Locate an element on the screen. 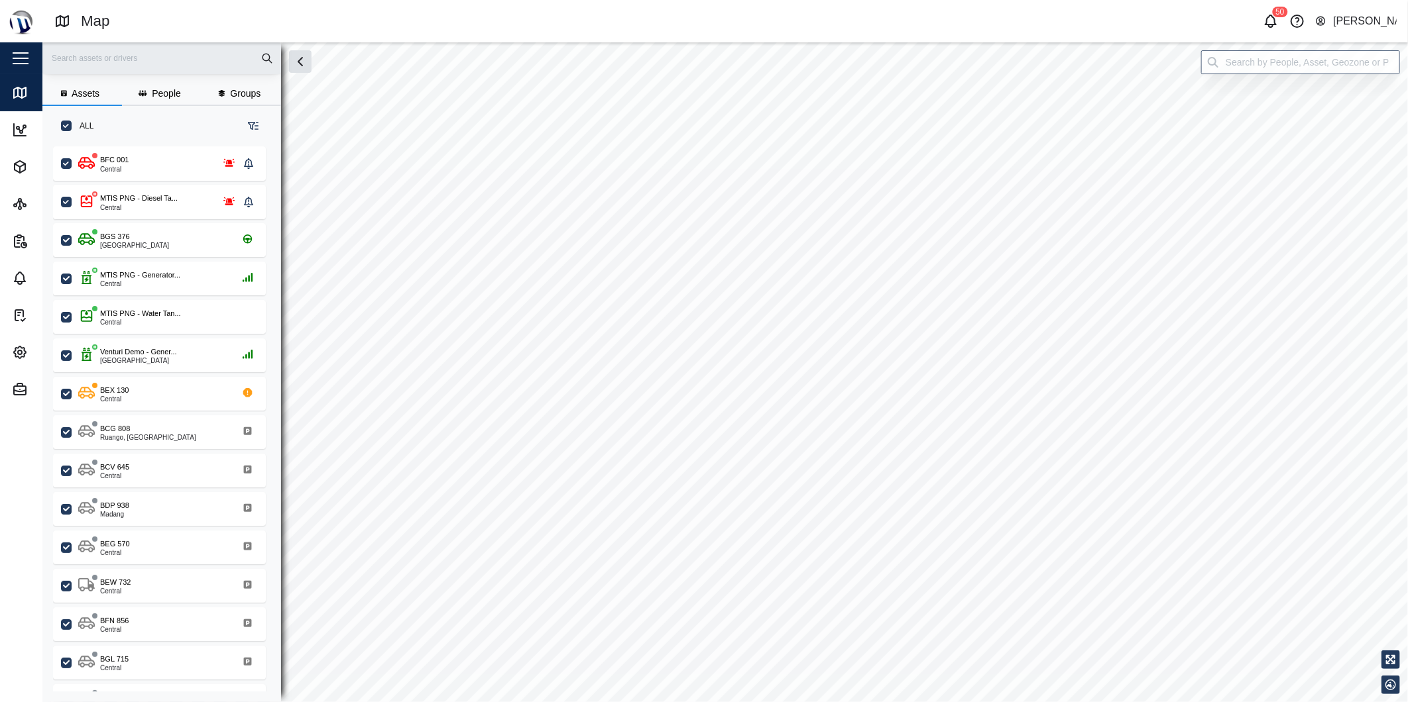 This screenshot has height=702, width=1408. canvas: Map is located at coordinates (725, 372).